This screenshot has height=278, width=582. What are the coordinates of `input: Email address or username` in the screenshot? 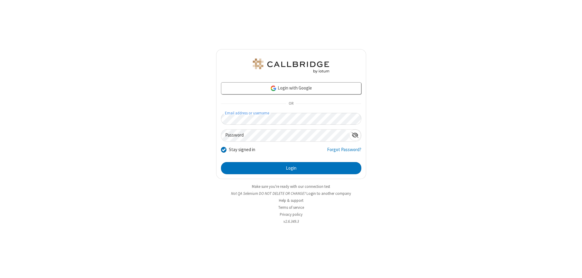 It's located at (291, 119).